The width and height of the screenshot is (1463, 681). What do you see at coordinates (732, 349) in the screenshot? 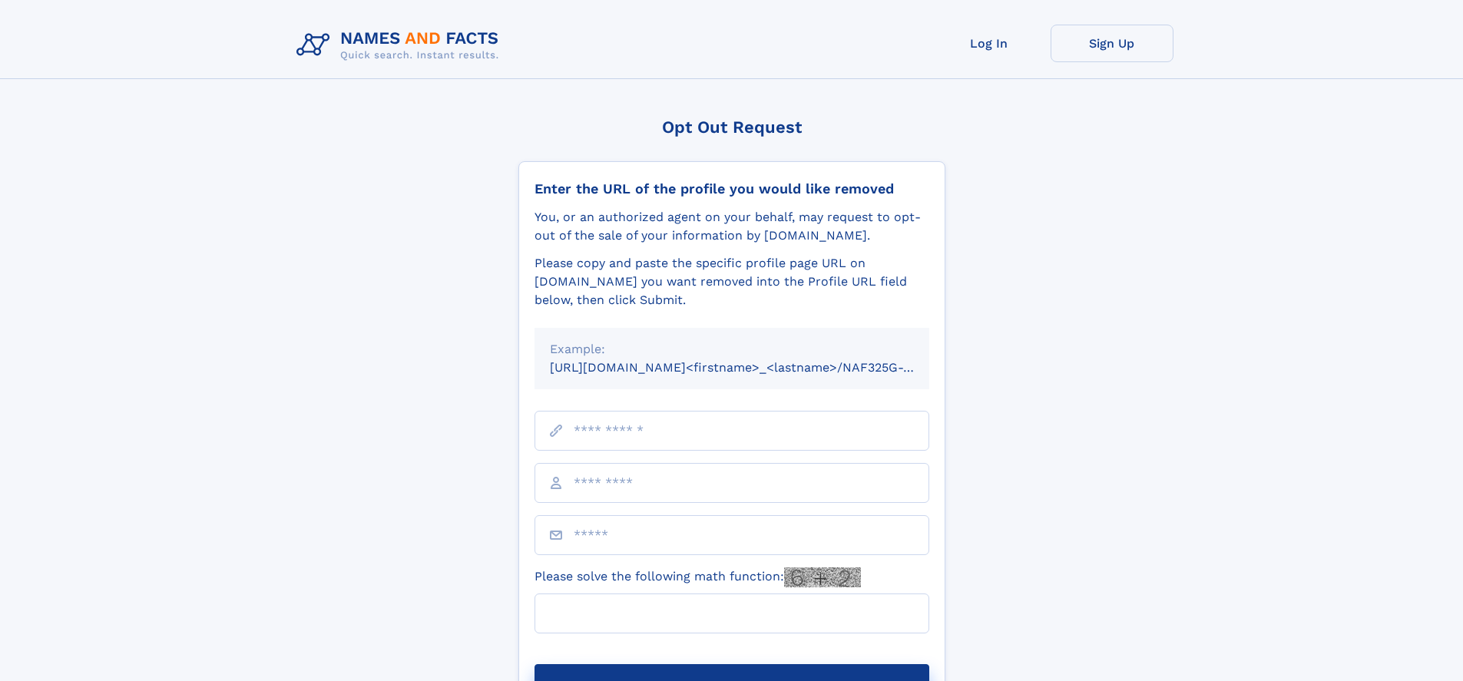
I see `div: Example:` at bounding box center [732, 349].